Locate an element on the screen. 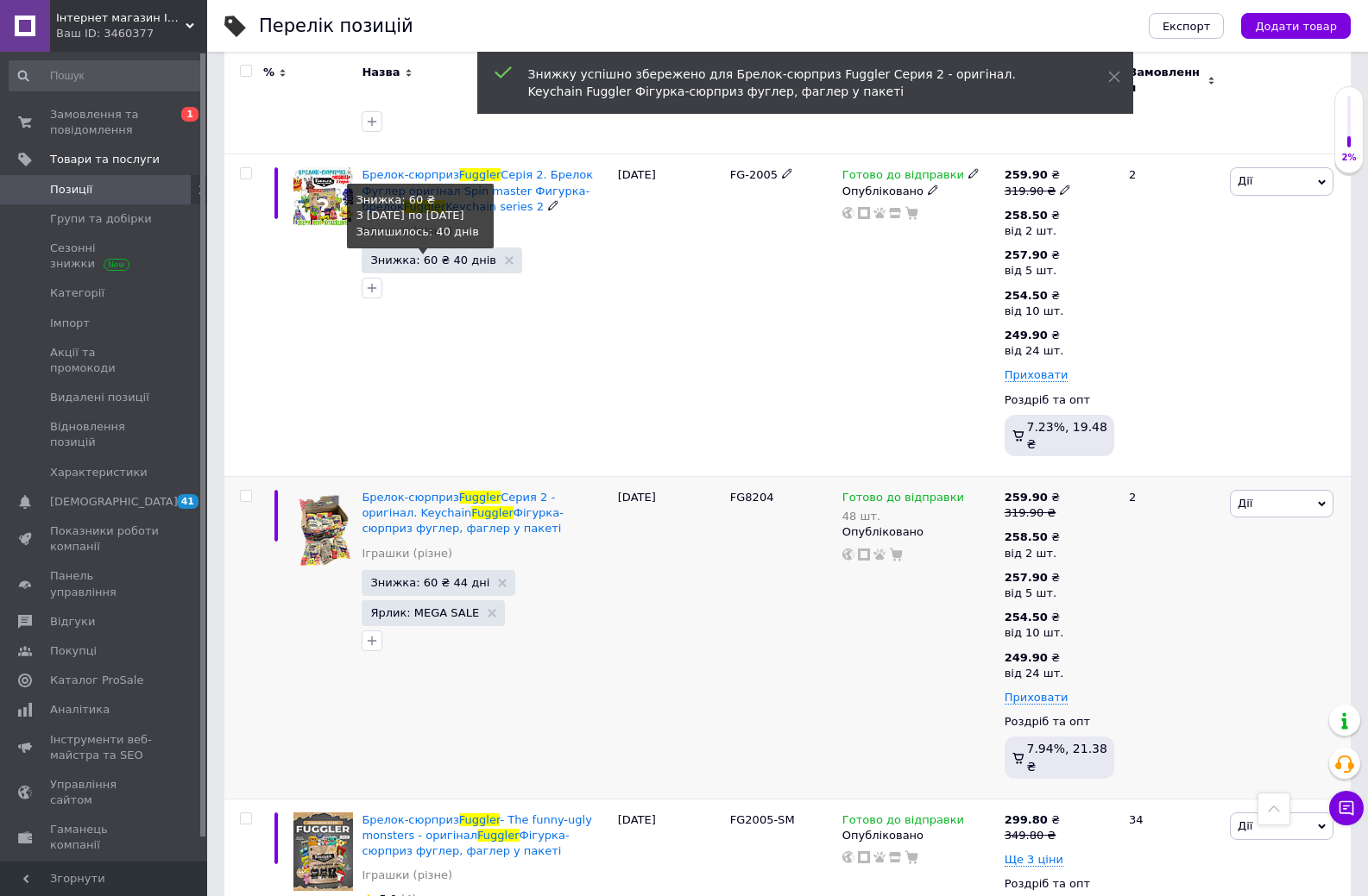 This screenshot has width=1368, height=896. span: Назва is located at coordinates (380, 73).